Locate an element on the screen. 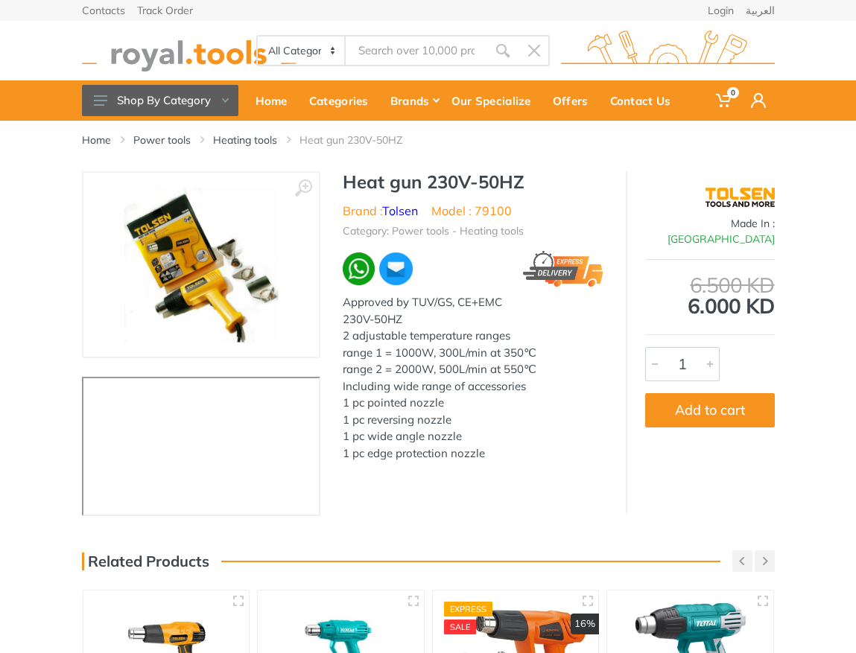 This screenshot has width=856, height=653. li: Category: Power tools - Heating tools is located at coordinates (433, 231).